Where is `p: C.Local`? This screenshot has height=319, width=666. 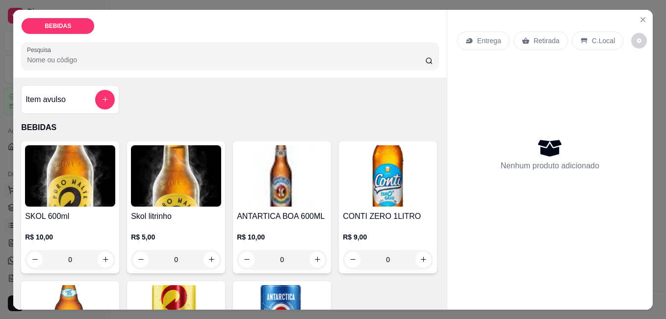 p: C.Local is located at coordinates (603, 41).